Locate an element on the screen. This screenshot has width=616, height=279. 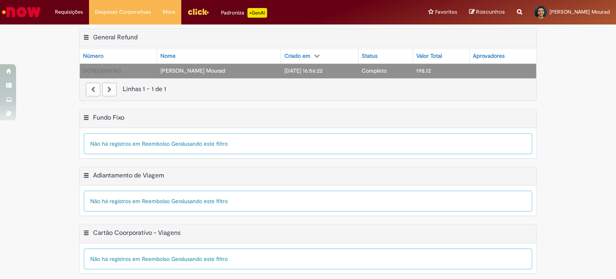
div: Status is located at coordinates (369, 56).